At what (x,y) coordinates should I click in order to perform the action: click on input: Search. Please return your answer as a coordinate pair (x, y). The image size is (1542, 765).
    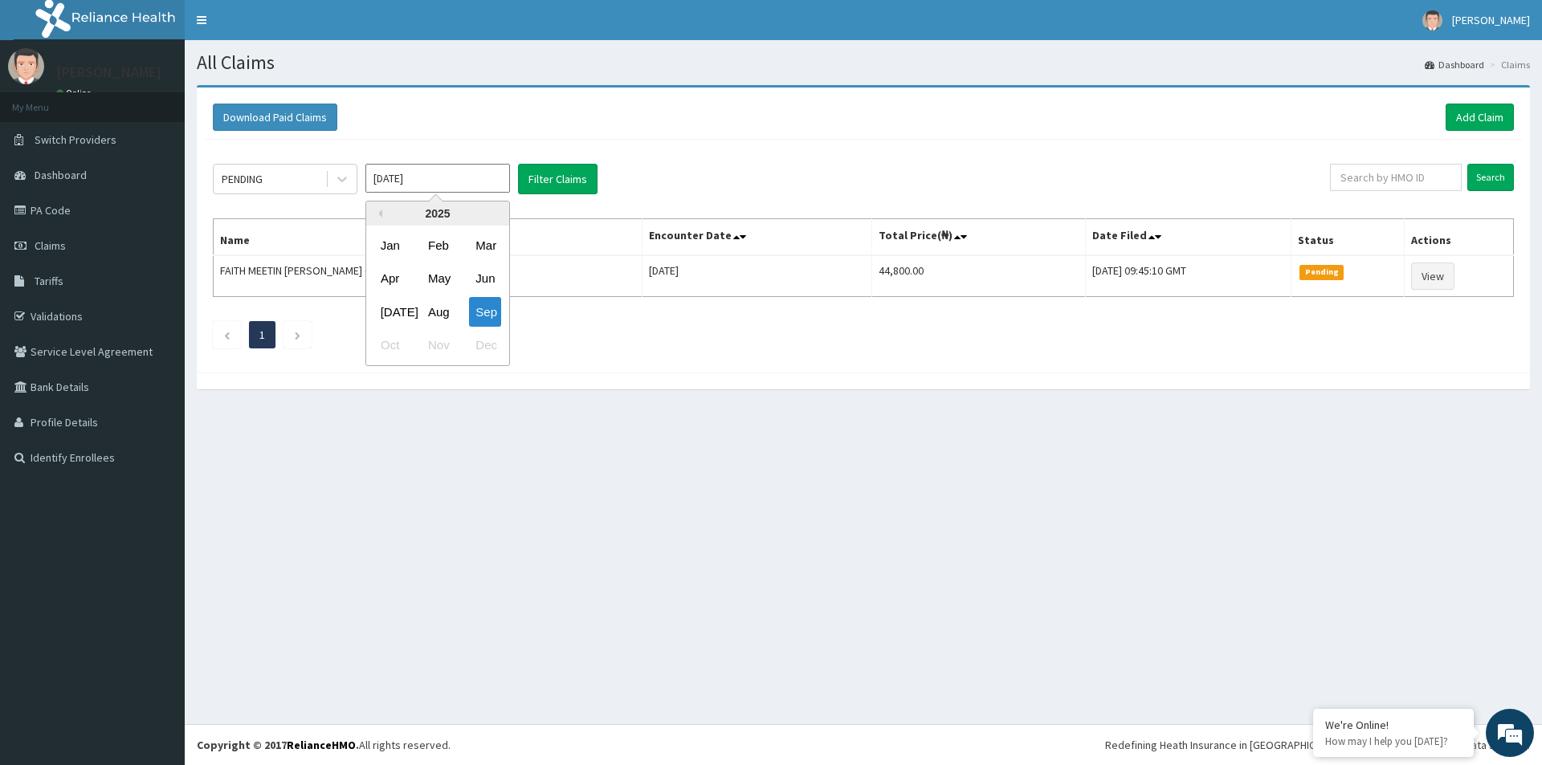
    Looking at the image, I should click on (1491, 177).